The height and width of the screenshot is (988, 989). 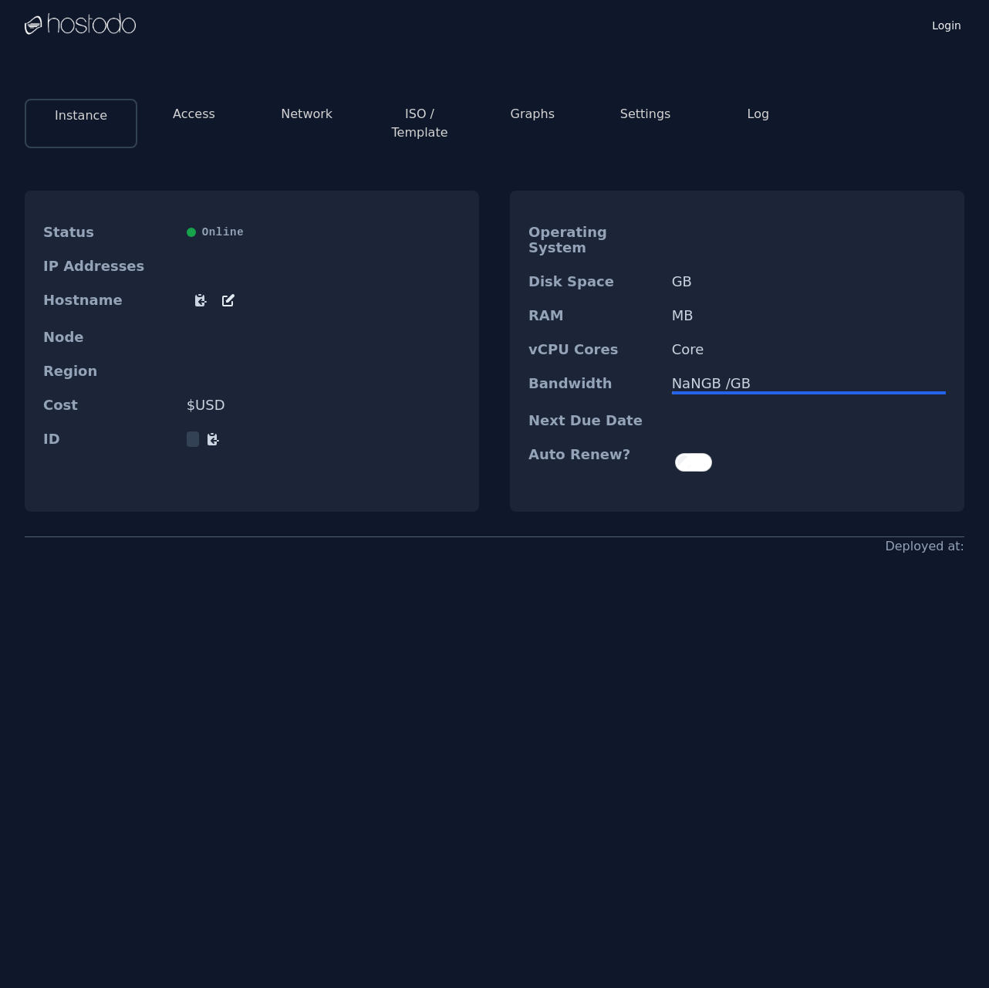 What do you see at coordinates (809, 383) in the screenshot?
I see `div: NaN GB / GB` at bounding box center [809, 383].